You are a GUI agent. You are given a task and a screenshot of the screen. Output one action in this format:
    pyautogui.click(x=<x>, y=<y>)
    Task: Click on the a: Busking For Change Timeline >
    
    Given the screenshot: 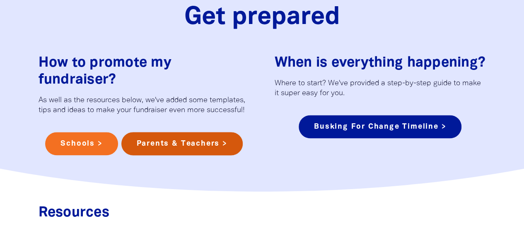 What is the action you would take?
    pyautogui.click(x=380, y=127)
    